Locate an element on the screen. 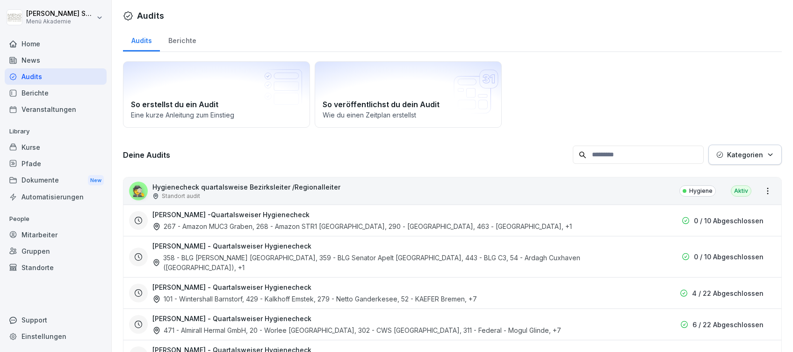 The height and width of the screenshot is (352, 793). p: Wie du einen Zeitplan erstellst is located at coordinates (408, 115).